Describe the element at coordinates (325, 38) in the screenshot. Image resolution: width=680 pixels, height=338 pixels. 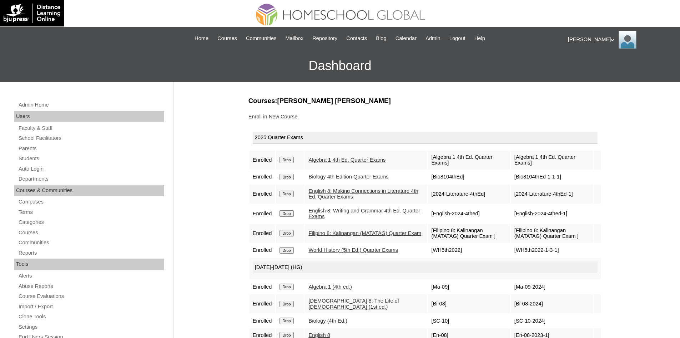
I see `span: Repository` at that location.